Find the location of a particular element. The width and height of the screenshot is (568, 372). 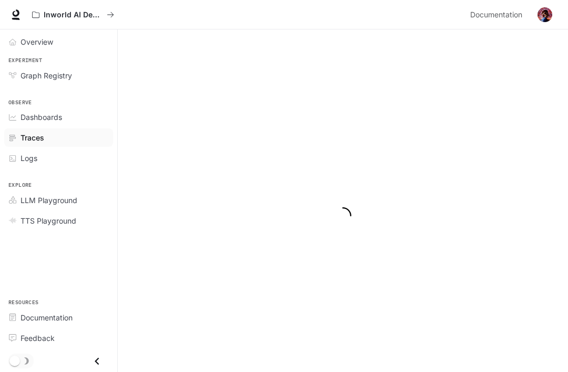

a: Graph Registry is located at coordinates (58, 75).